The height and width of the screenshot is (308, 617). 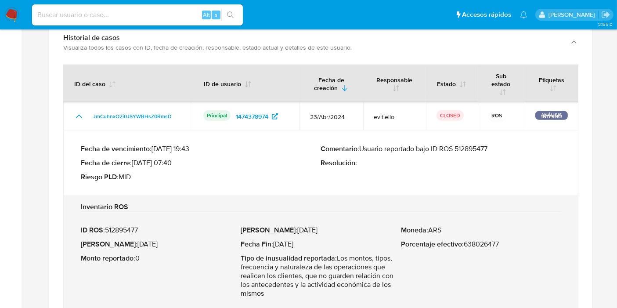 I want to click on p: micaelaestefania.gonzalez@mercadolibre.com, so click(x=573, y=14).